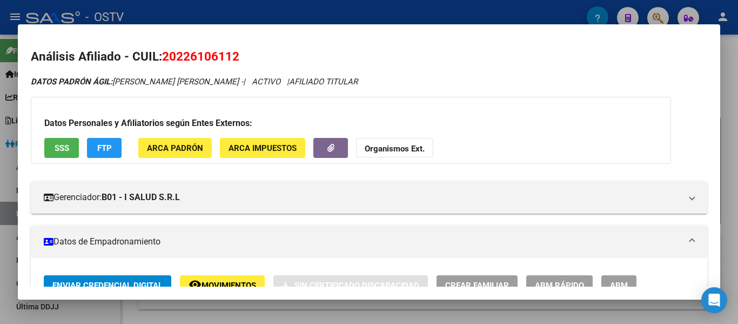 The width and height of the screenshot is (738, 324). I want to click on button: ABM Rápido, so click(559, 285).